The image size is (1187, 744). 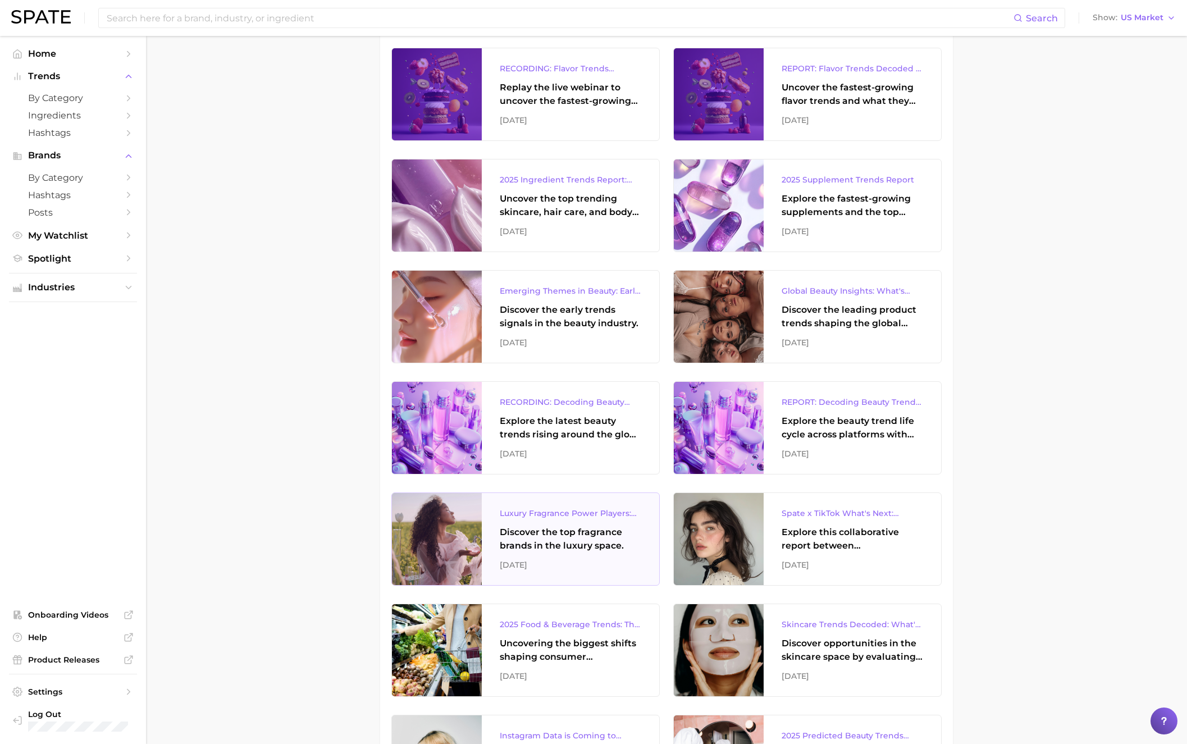 What do you see at coordinates (570, 69) in the screenshot?
I see `div: RECORDING: Flavor Trends Decoded - What's New & What's Next According to TikTok & Google` at bounding box center [570, 69].